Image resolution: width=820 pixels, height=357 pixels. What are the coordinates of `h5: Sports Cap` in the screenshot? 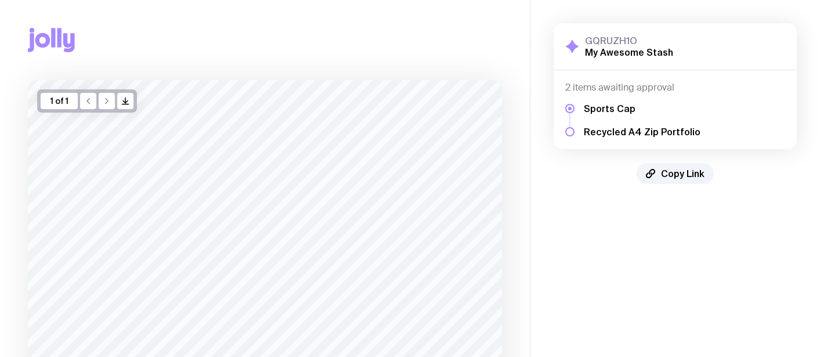 It's located at (642, 109).